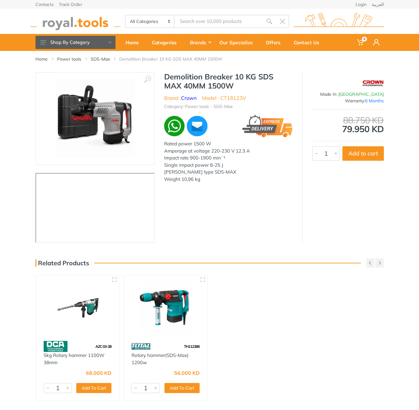 The image size is (419, 410). I want to click on img: ma.webp, so click(197, 126).